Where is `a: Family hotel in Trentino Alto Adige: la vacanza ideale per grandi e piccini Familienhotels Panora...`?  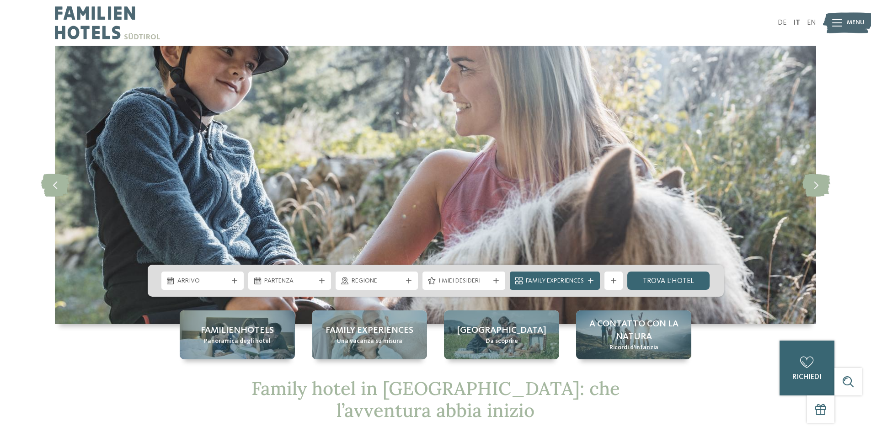 a: Family hotel in Trentino Alto Adige: la vacanza ideale per grandi e piccini Familienhotels Panora... is located at coordinates (237, 335).